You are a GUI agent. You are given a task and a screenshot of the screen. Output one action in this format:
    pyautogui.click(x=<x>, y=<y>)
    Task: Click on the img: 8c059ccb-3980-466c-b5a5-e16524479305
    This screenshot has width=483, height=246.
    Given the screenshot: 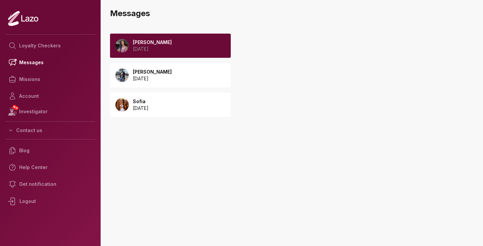 What is the action you would take?
    pyautogui.click(x=122, y=105)
    